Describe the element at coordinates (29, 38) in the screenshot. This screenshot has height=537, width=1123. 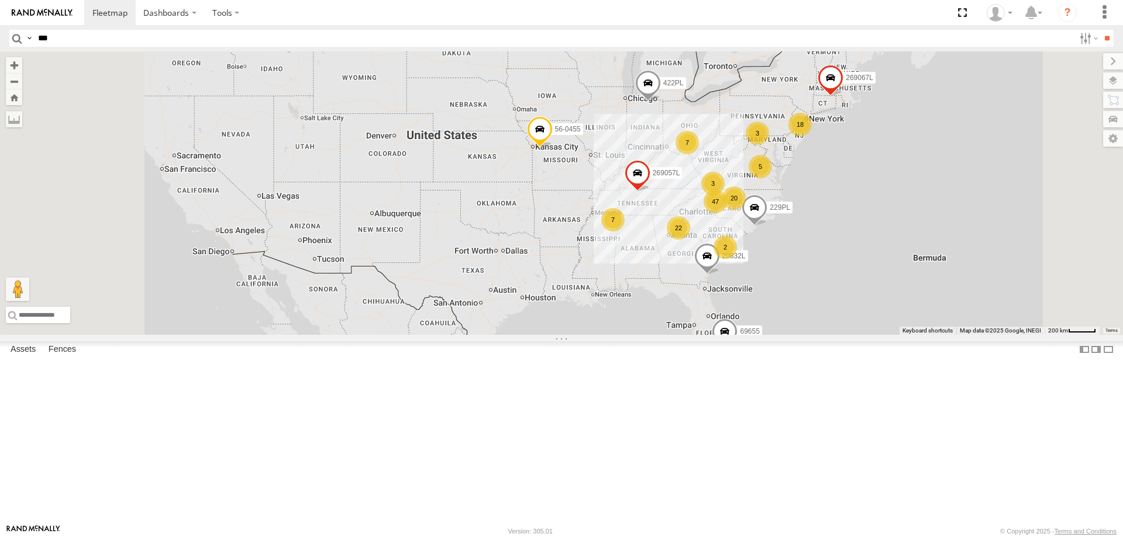
I see `label: Search Query` at that location.